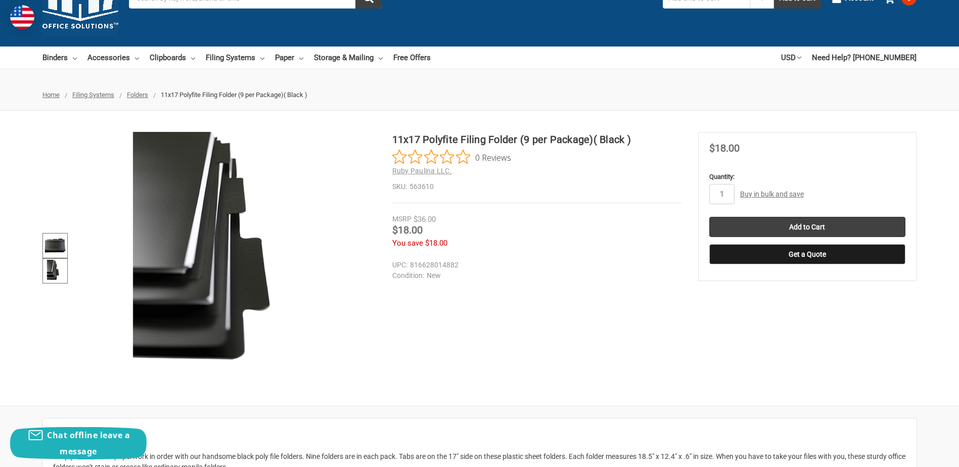 Image resolution: width=959 pixels, height=467 pixels. What do you see at coordinates (88, 443) in the screenshot?
I see `span: Chat offline leave a message` at bounding box center [88, 443].